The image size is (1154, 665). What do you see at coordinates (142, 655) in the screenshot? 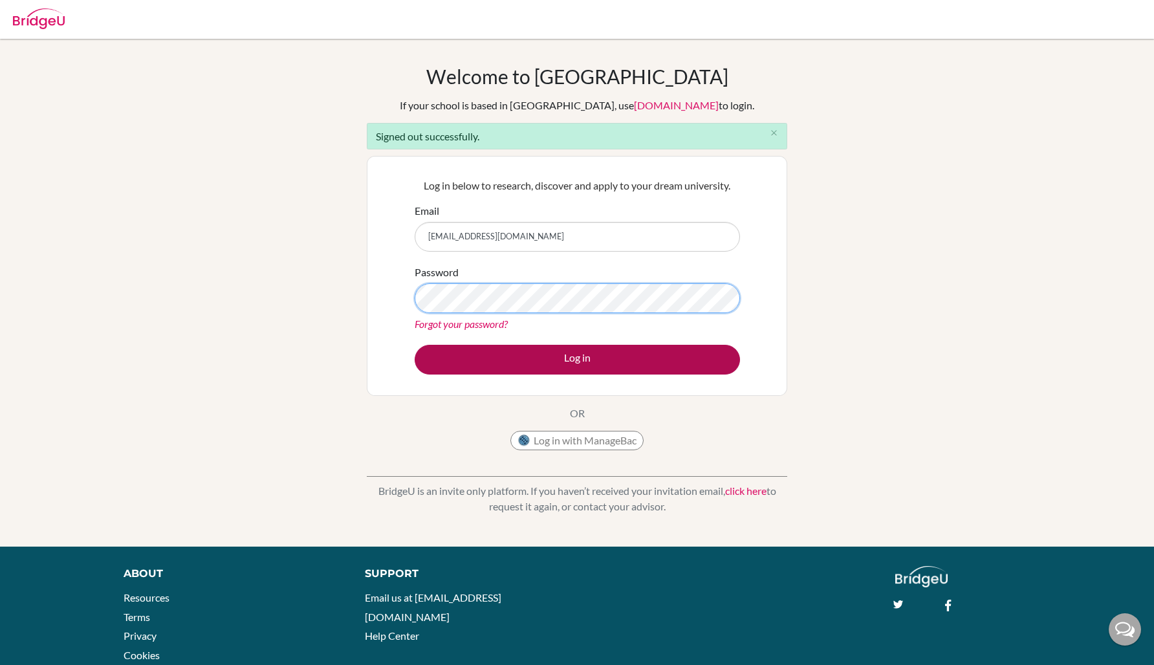
I see `a: Cookies` at bounding box center [142, 655].